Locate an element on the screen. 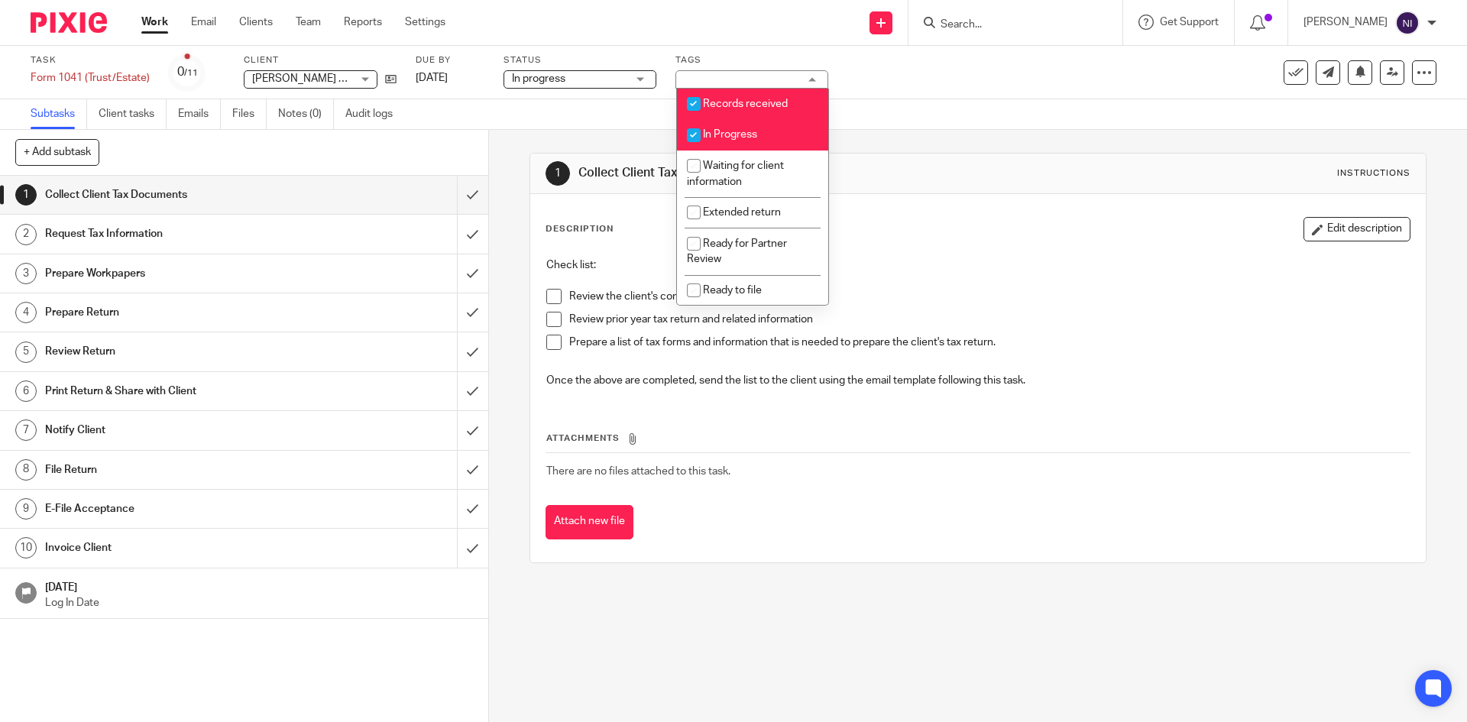 Image resolution: width=1467 pixels, height=722 pixels. div: Form 1041 (Trust/Estate) is located at coordinates (90, 78).